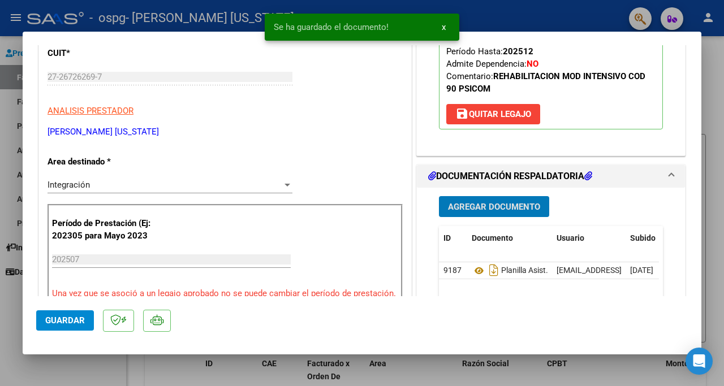  Describe the element at coordinates (90, 111) in the screenshot. I see `span: ANALISIS PRESTADOR` at that location.